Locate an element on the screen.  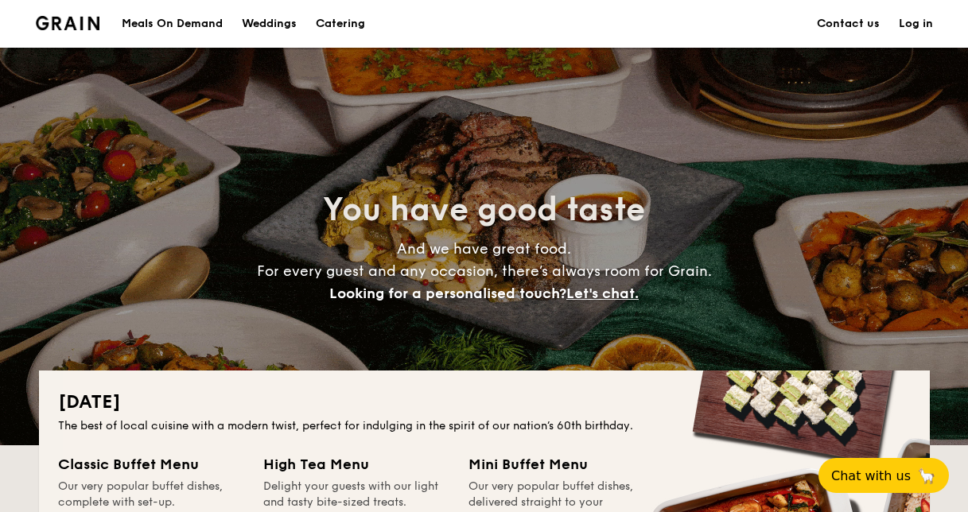
div: Mini Buffet Menu is located at coordinates (561, 464).